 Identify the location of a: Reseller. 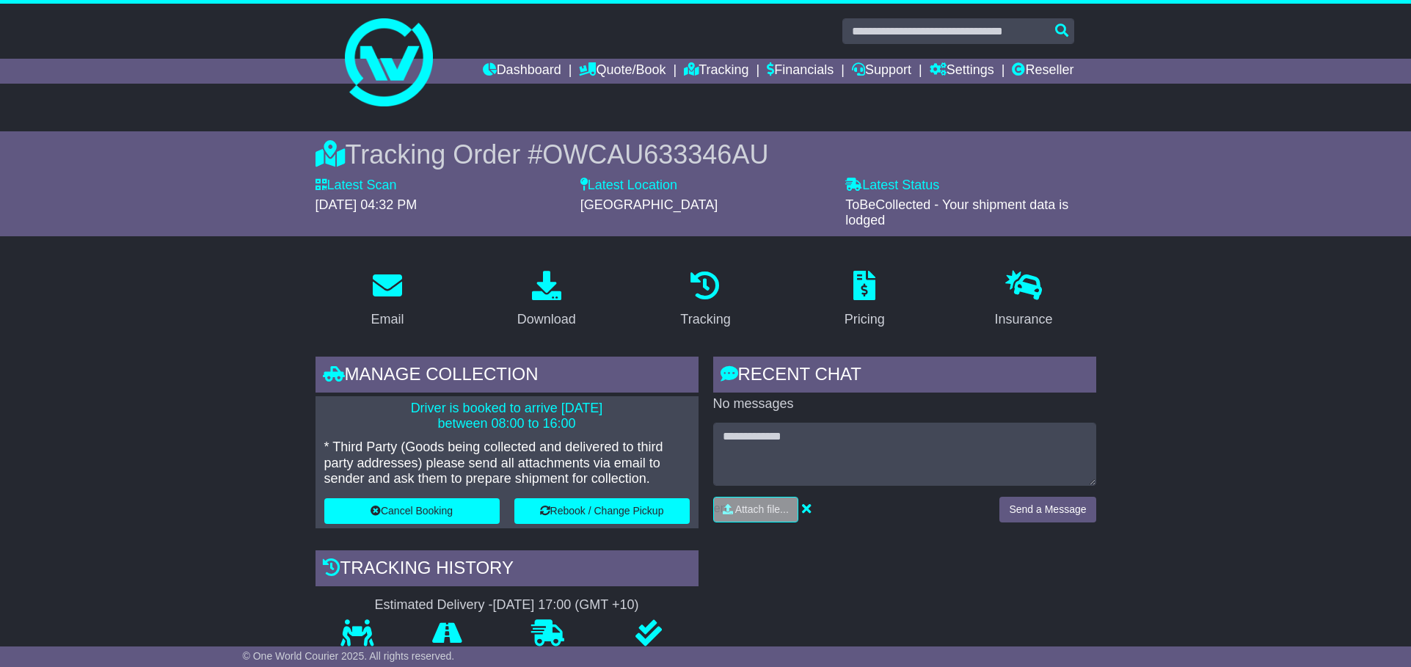
(1043, 71).